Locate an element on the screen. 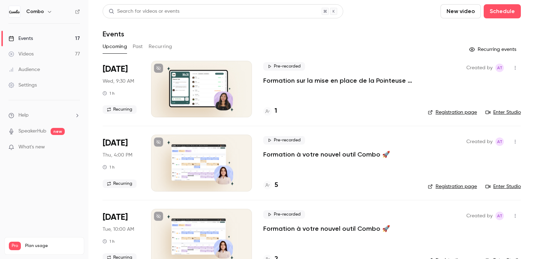 The height and width of the screenshot is (259, 535). span: Help is located at coordinates (23, 115).